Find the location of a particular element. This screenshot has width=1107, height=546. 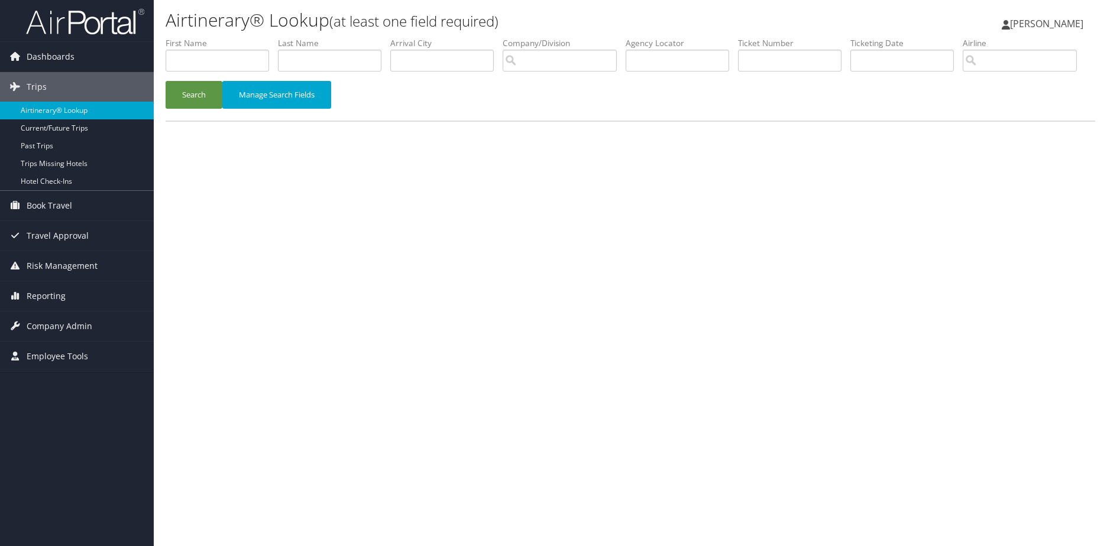

h1: Airtinerary® Lookup is located at coordinates (475, 20).